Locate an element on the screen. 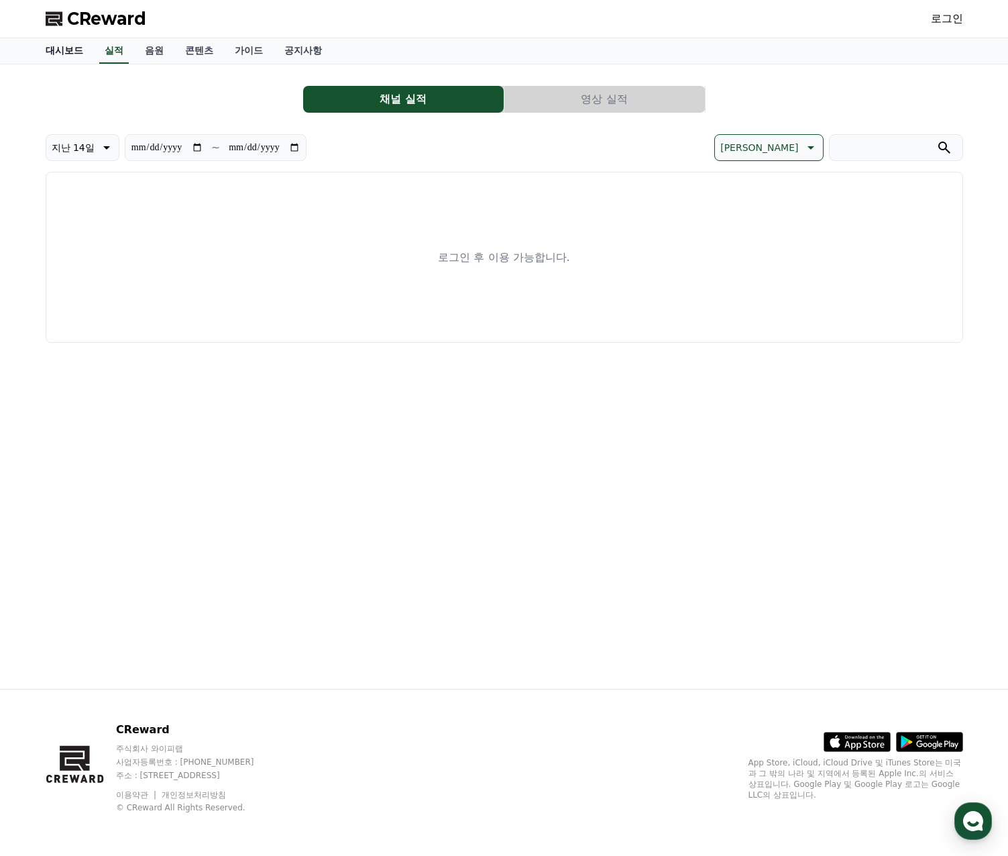  button: 지난 14일 is located at coordinates (82, 148).